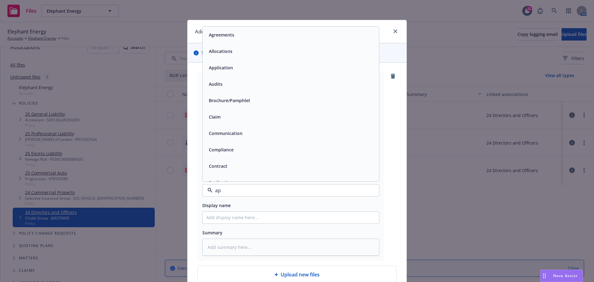 This screenshot has width=594, height=282. What do you see at coordinates (221, 182) in the screenshot?
I see `button: Declination` at bounding box center [221, 182].